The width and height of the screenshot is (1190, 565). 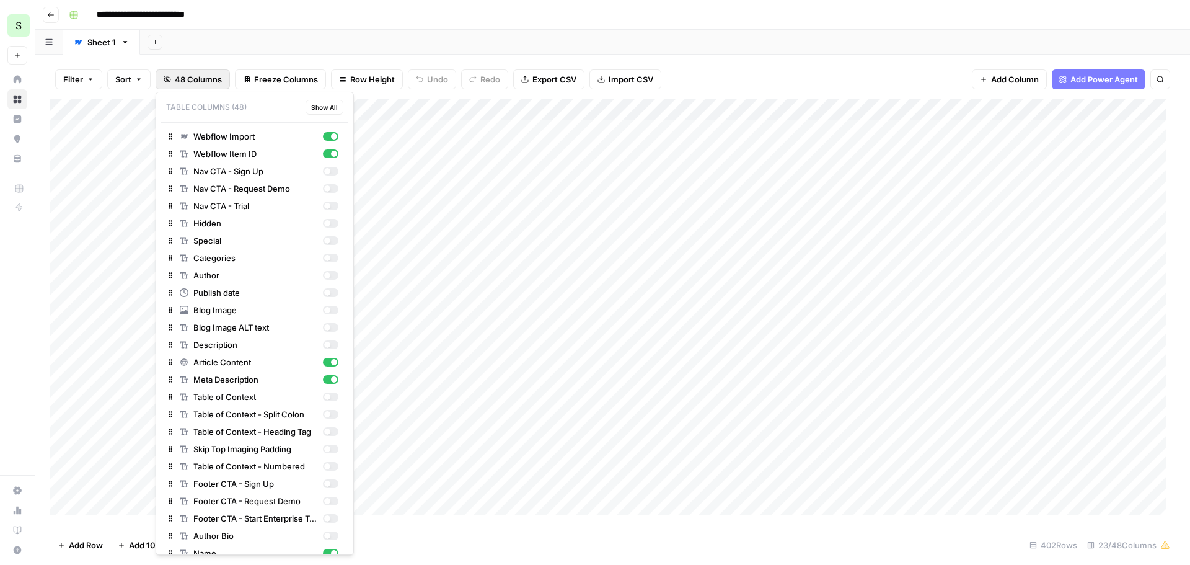 I want to click on a: Your Data, so click(x=17, y=159).